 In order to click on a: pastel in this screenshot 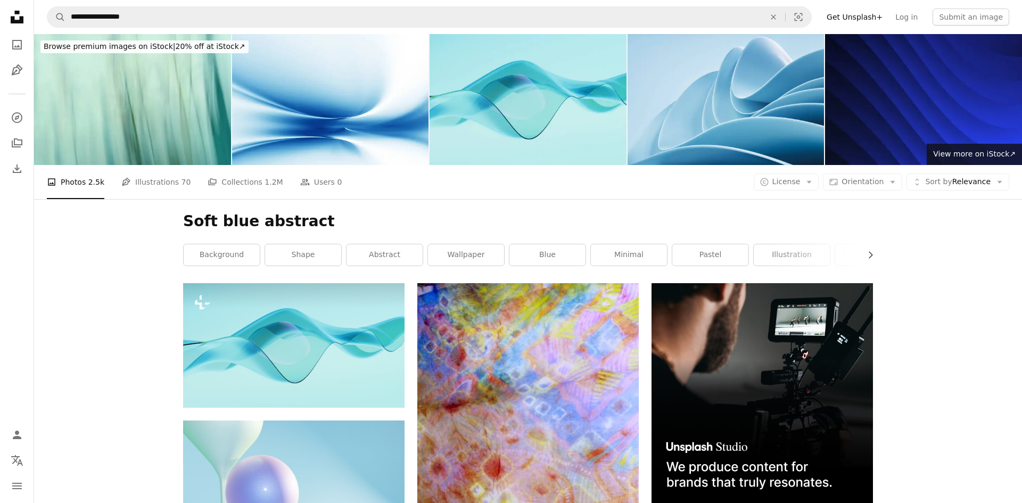, I will do `click(710, 255)`.